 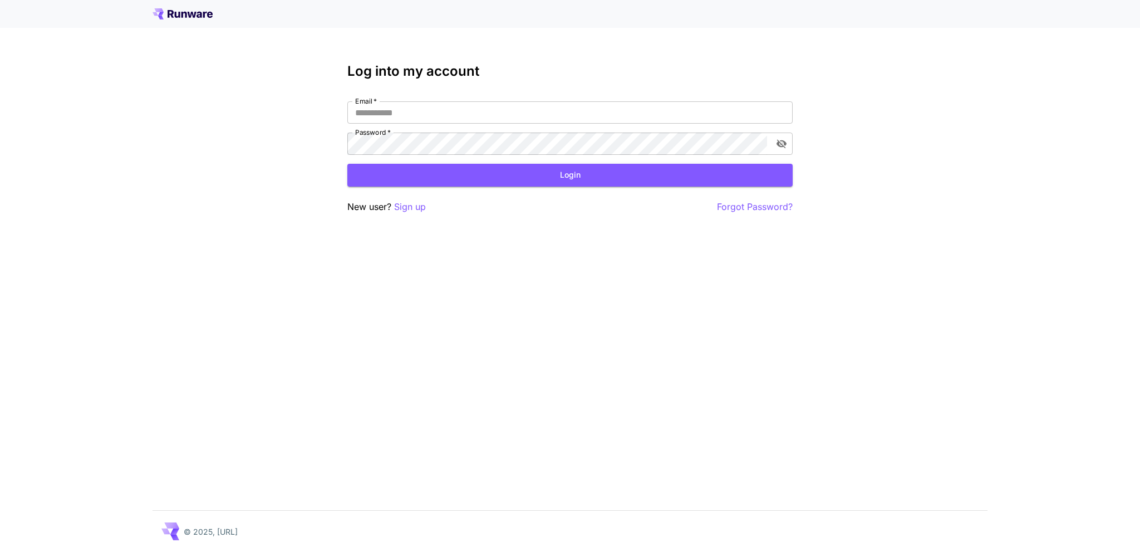 What do you see at coordinates (410, 206) in the screenshot?
I see `p: Sign up` at bounding box center [410, 206].